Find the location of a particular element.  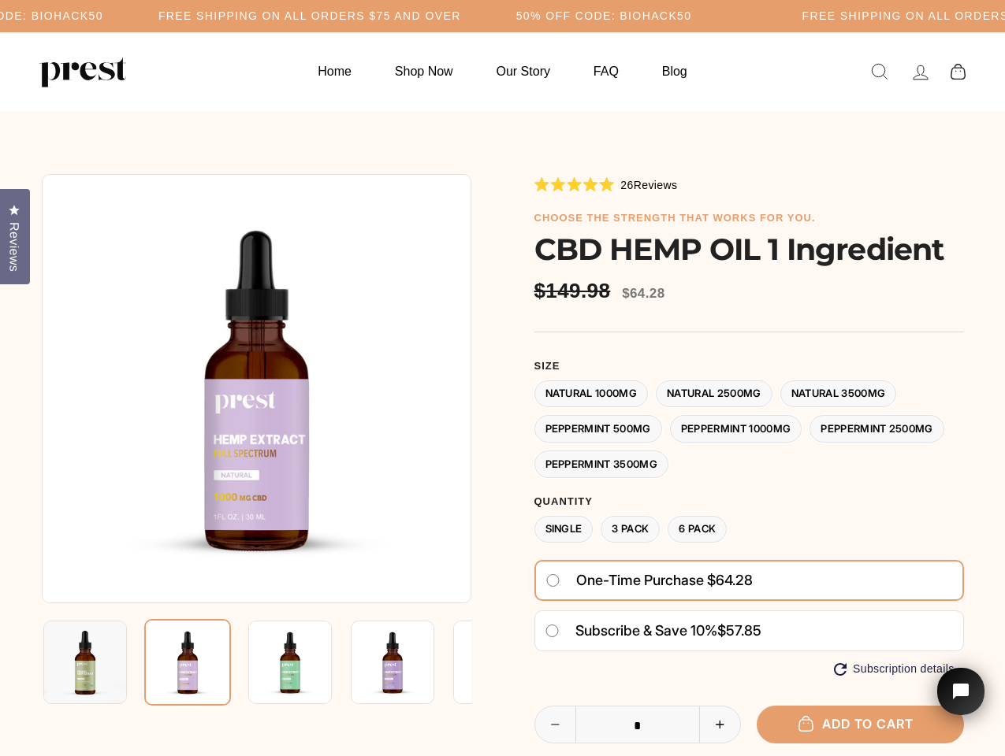

input: quantity is located at coordinates (637, 726).